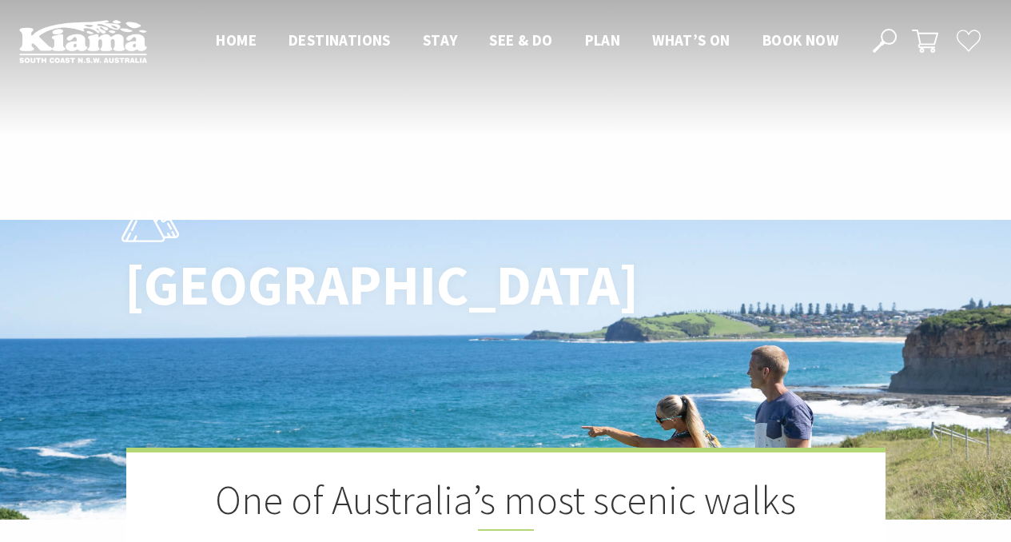  What do you see at coordinates (800, 40) in the screenshot?
I see `span: Book now` at bounding box center [800, 40].